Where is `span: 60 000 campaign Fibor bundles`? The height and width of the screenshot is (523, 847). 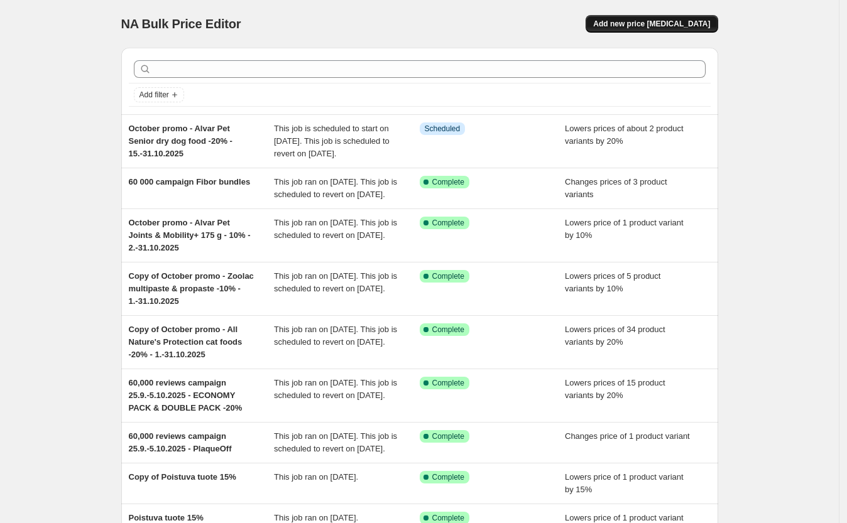
span: 60 000 campaign Fibor bundles is located at coordinates (190, 182).